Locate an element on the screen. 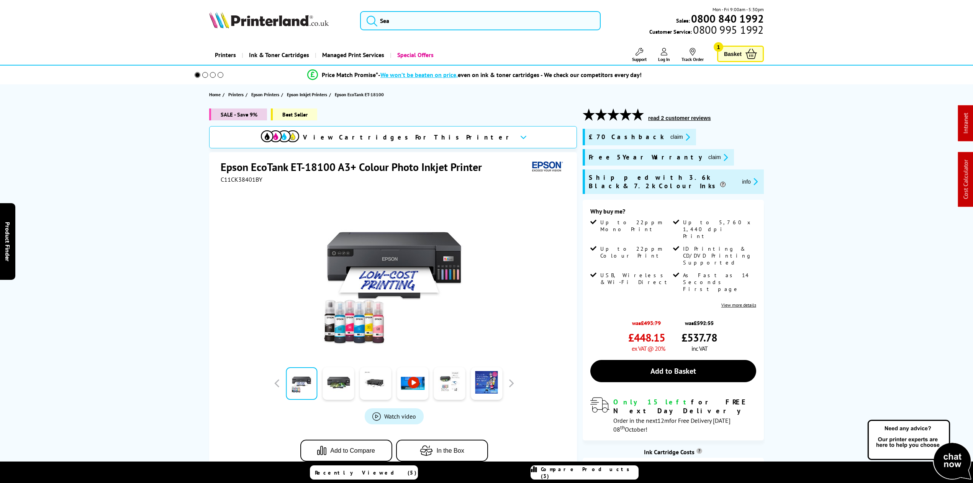 The image size is (973, 483). a: Home is located at coordinates (216, 94).